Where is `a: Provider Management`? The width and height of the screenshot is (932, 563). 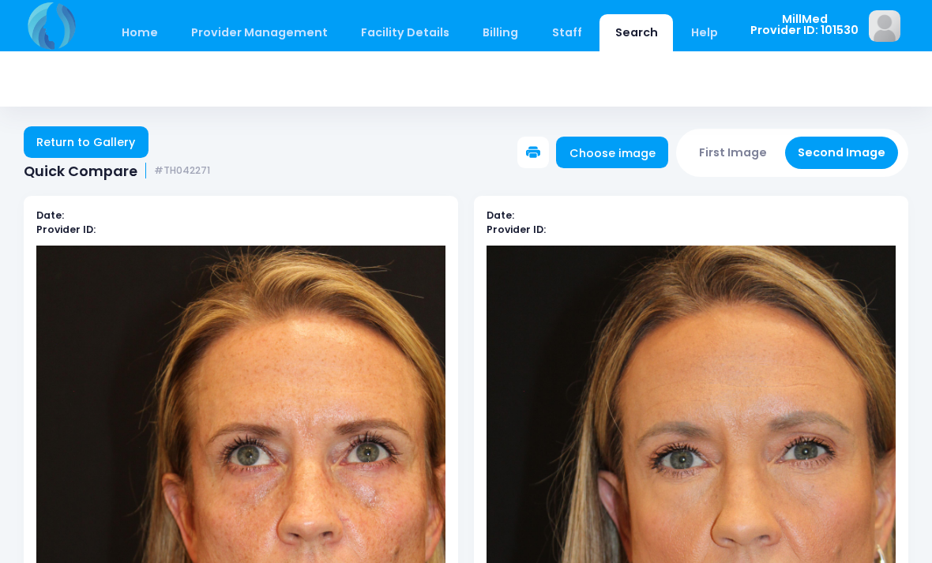
a: Provider Management is located at coordinates (259, 32).